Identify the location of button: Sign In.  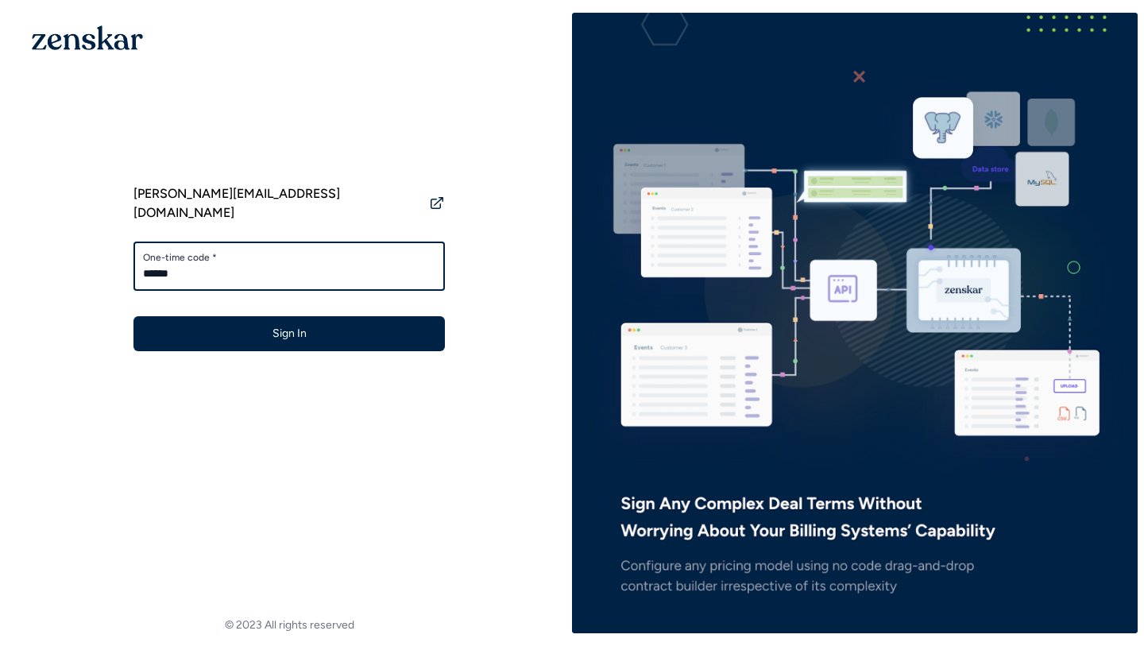
(289, 334).